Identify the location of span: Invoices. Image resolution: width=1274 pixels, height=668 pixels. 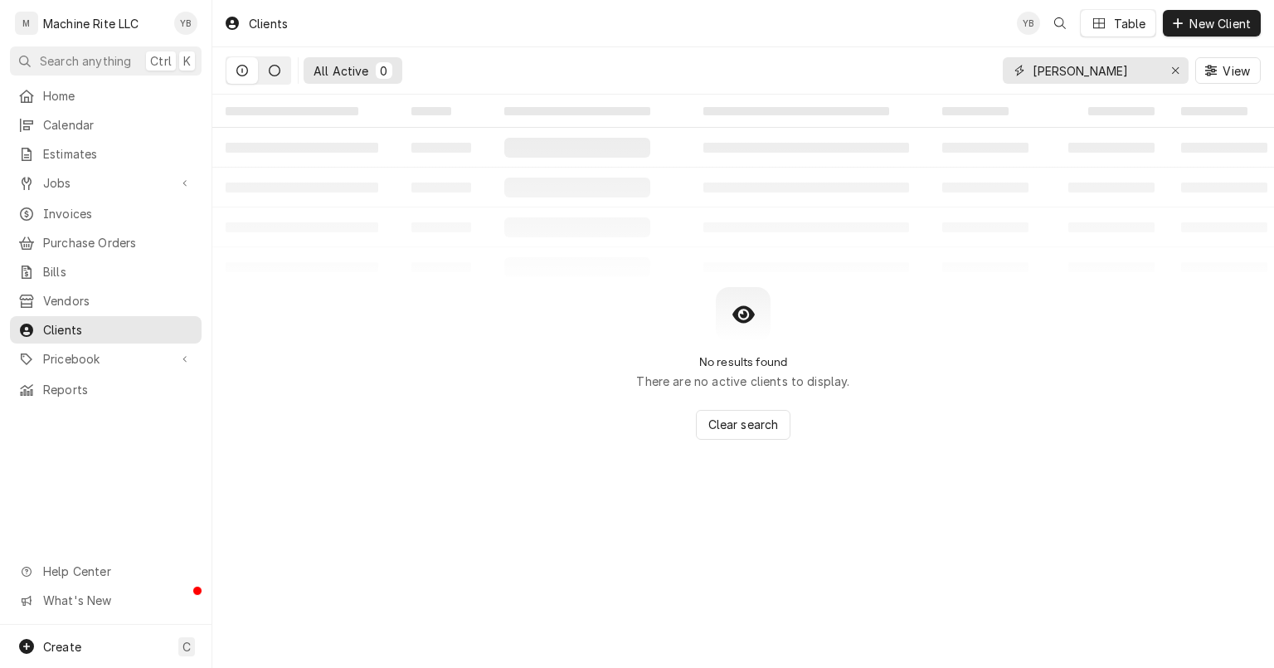
(118, 213).